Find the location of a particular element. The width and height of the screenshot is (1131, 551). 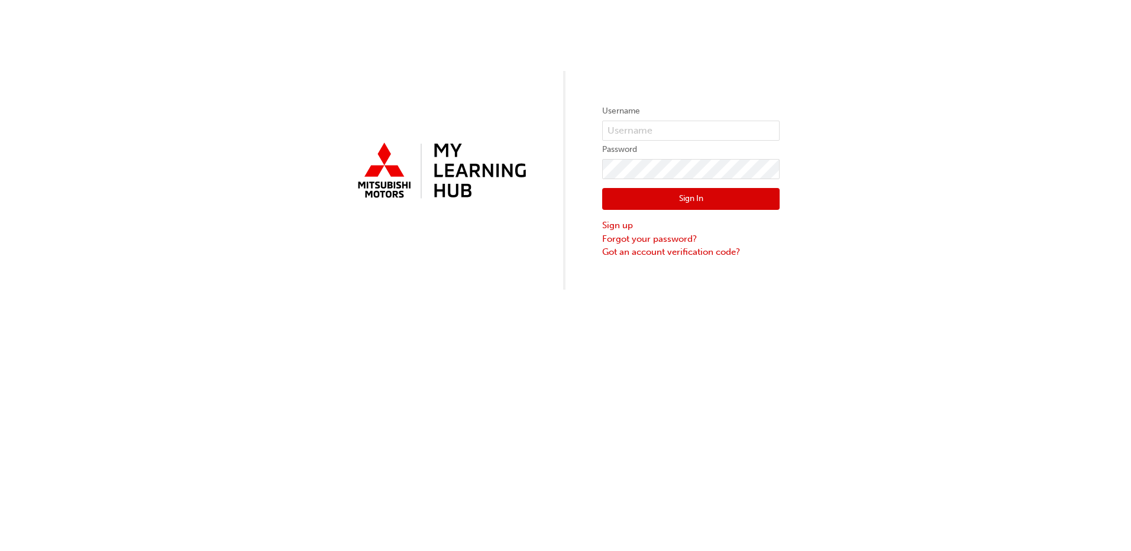

img: mmal is located at coordinates (440, 172).